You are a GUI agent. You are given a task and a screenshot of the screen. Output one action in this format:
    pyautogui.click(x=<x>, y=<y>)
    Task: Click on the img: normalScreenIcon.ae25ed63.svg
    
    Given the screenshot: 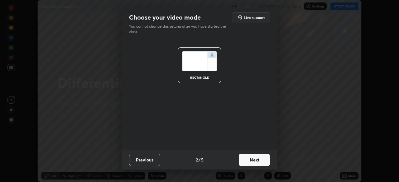 What is the action you would take?
    pyautogui.click(x=199, y=61)
    